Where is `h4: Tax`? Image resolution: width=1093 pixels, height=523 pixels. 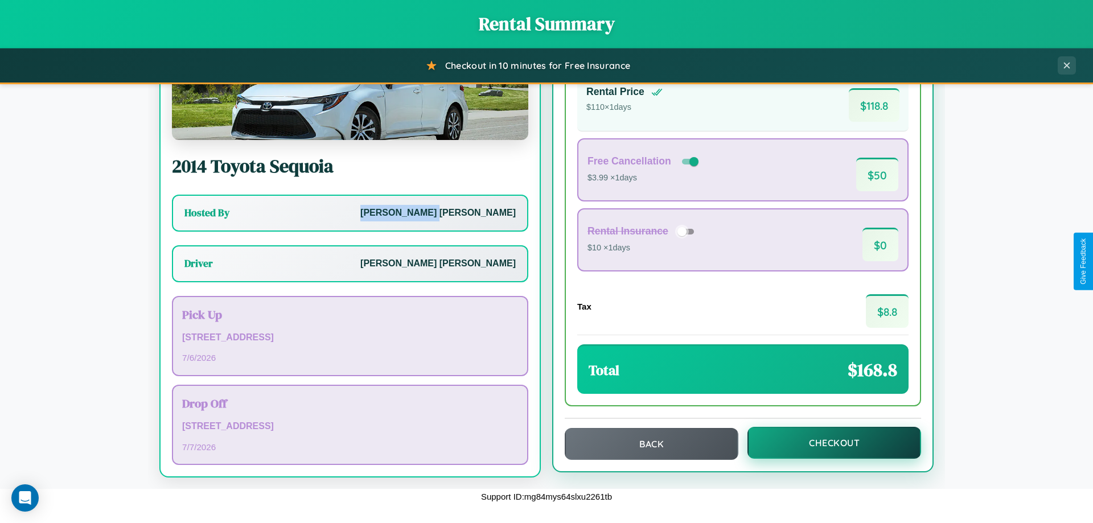 h4: Tax is located at coordinates (584, 306).